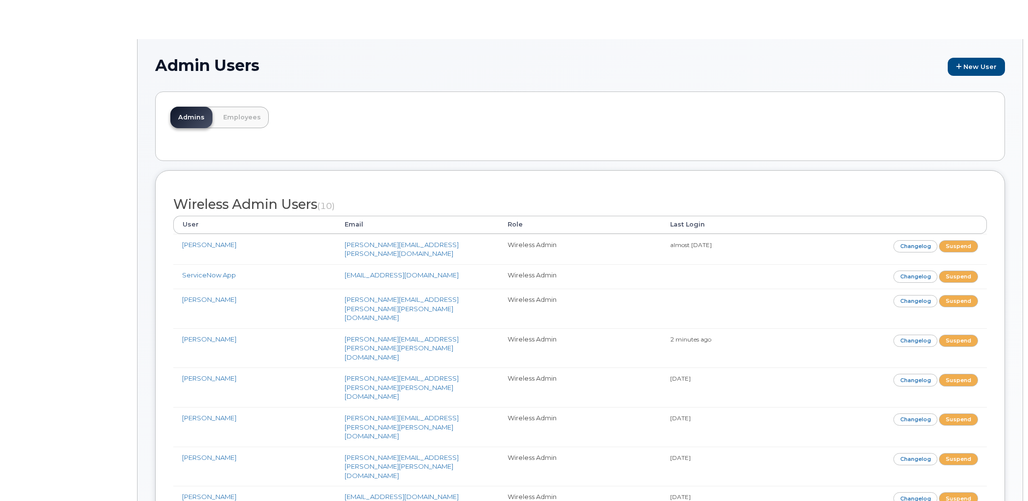 This screenshot has height=501, width=1028. What do you see at coordinates (743, 225) in the screenshot?
I see `th: Last Login` at bounding box center [743, 225].